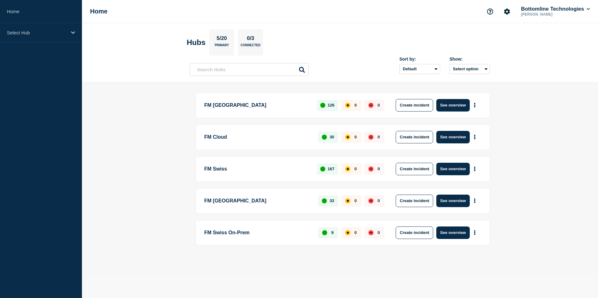 The height and width of the screenshot is (298, 598). Describe the element at coordinates (555, 9) in the screenshot. I see `button: Bottomline Technologies` at that location.